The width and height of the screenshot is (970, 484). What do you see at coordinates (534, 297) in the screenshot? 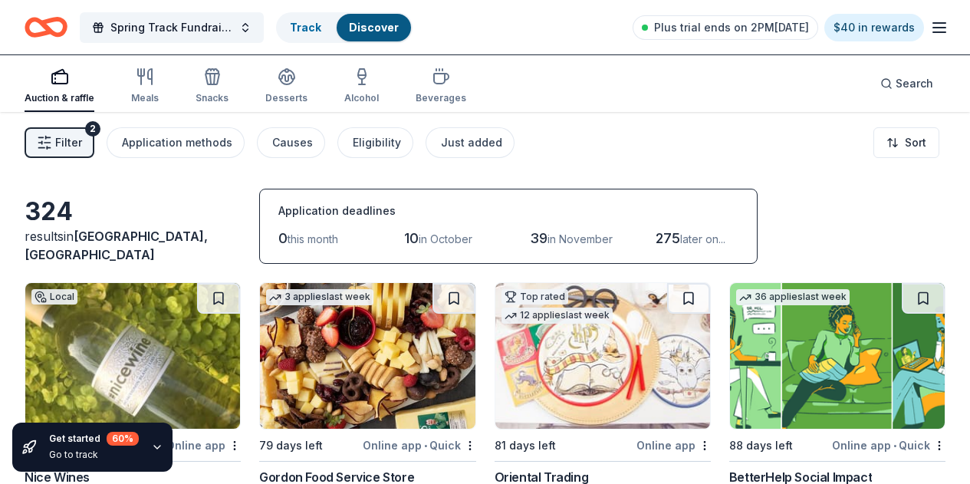
I see `div: Top rated` at bounding box center [534, 297].